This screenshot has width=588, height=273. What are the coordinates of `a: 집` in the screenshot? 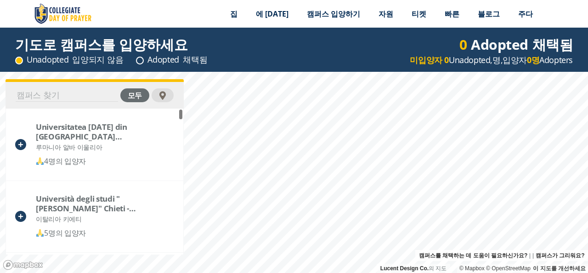 It's located at (234, 14).